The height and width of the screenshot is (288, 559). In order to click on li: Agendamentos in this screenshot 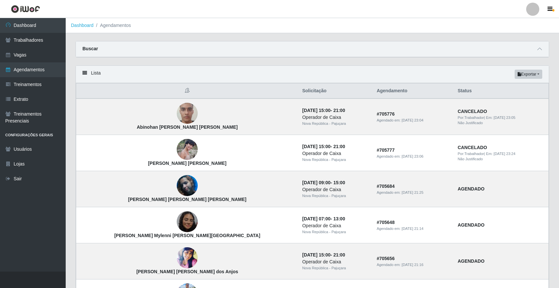, I will do `click(112, 25)`.